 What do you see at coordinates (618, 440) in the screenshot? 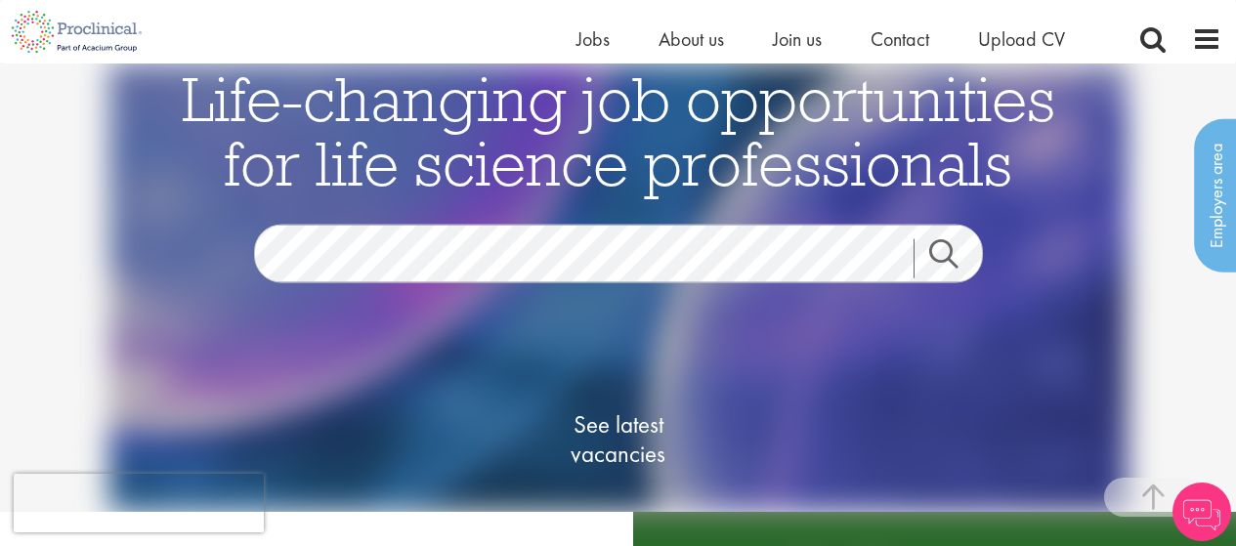
I see `span: See latest vacancies` at bounding box center [618, 440].